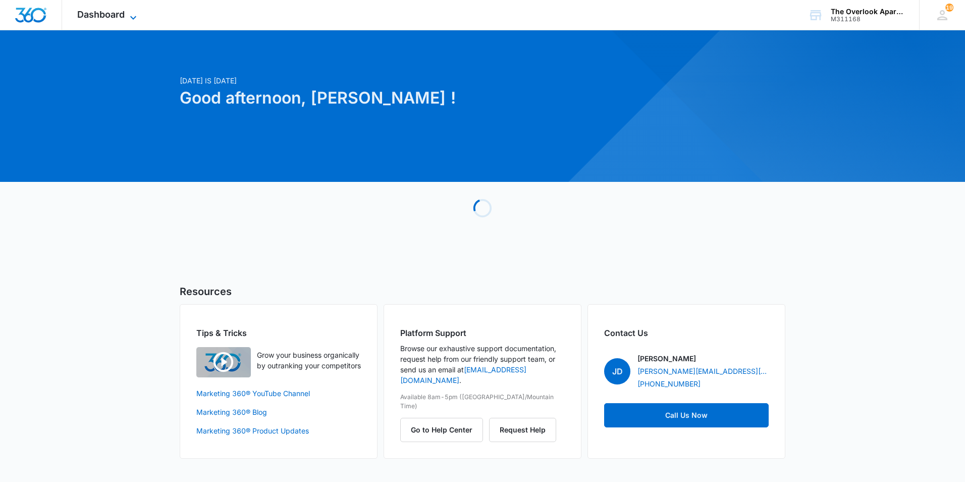  What do you see at coordinates (442, 430) in the screenshot?
I see `button: Go to Help Center` at bounding box center [442, 430].